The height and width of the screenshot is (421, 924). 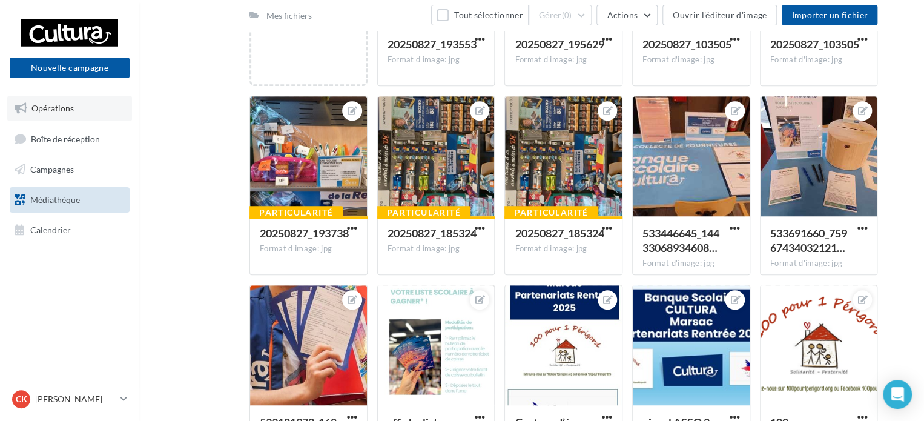 I want to click on span: 20250827_193738, so click(x=304, y=233).